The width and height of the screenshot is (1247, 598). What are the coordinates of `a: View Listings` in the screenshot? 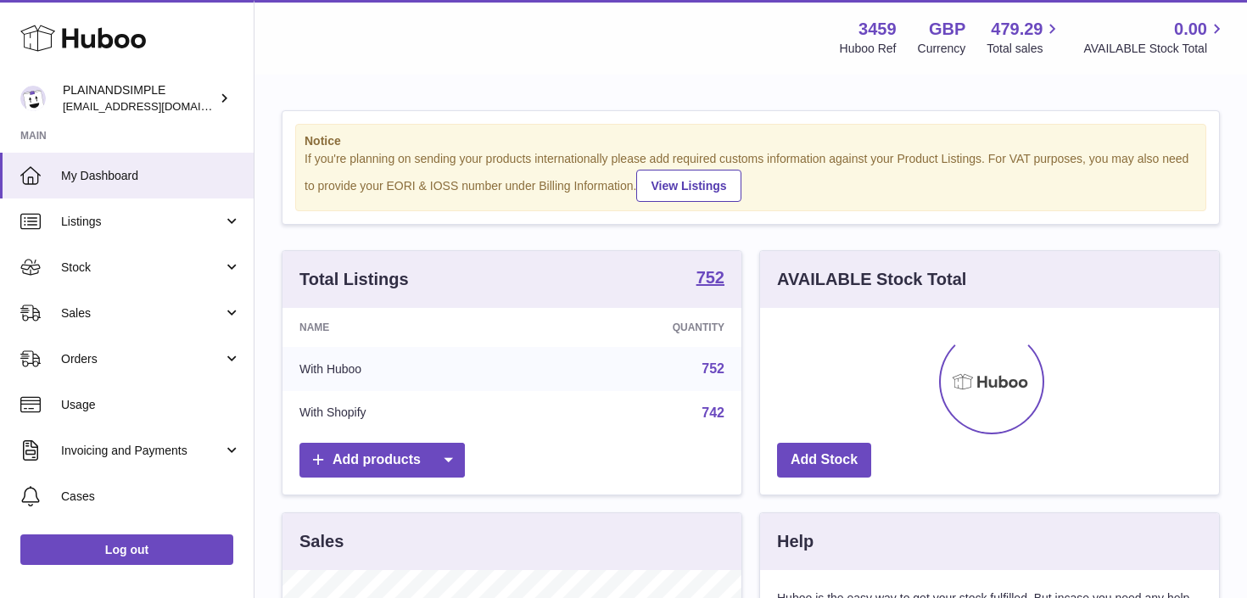 It's located at (688, 186).